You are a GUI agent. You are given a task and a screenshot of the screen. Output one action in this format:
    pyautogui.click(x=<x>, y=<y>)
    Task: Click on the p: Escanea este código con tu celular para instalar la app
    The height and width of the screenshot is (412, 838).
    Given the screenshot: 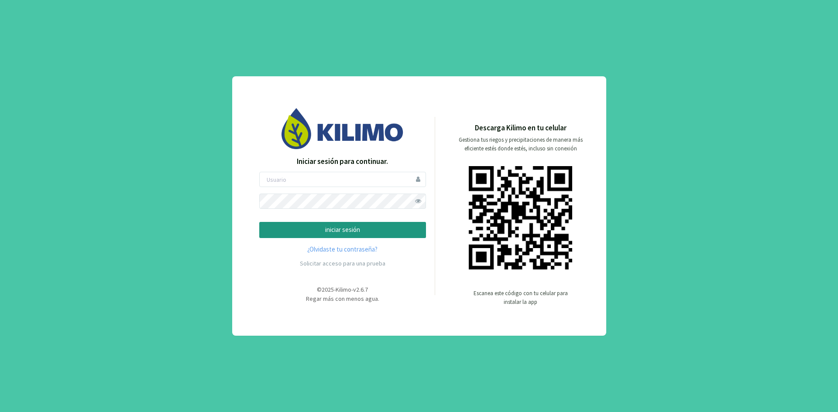 What is the action you would take?
    pyautogui.click(x=521, y=298)
    